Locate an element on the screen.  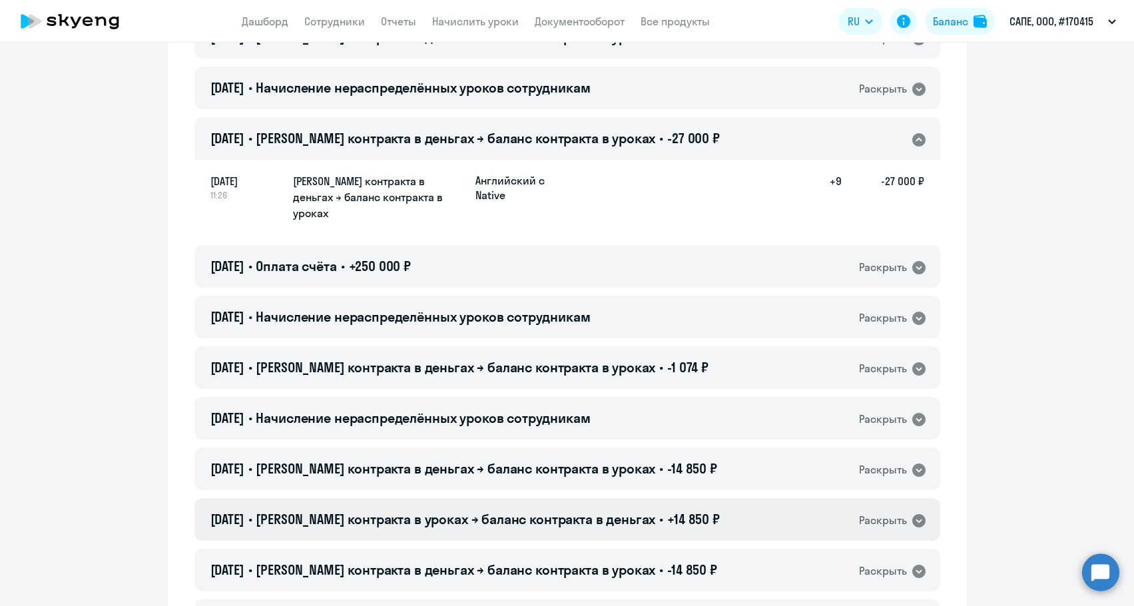
span: 11:26 is located at coordinates (246, 195).